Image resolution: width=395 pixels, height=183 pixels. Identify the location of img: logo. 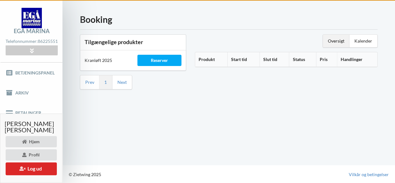
(32, 18).